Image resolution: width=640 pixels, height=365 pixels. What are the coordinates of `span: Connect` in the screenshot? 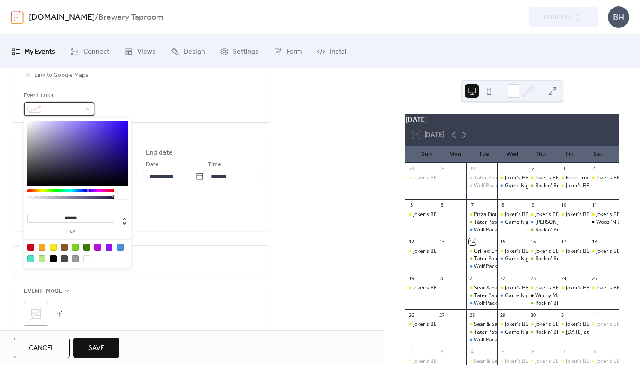 It's located at (96, 52).